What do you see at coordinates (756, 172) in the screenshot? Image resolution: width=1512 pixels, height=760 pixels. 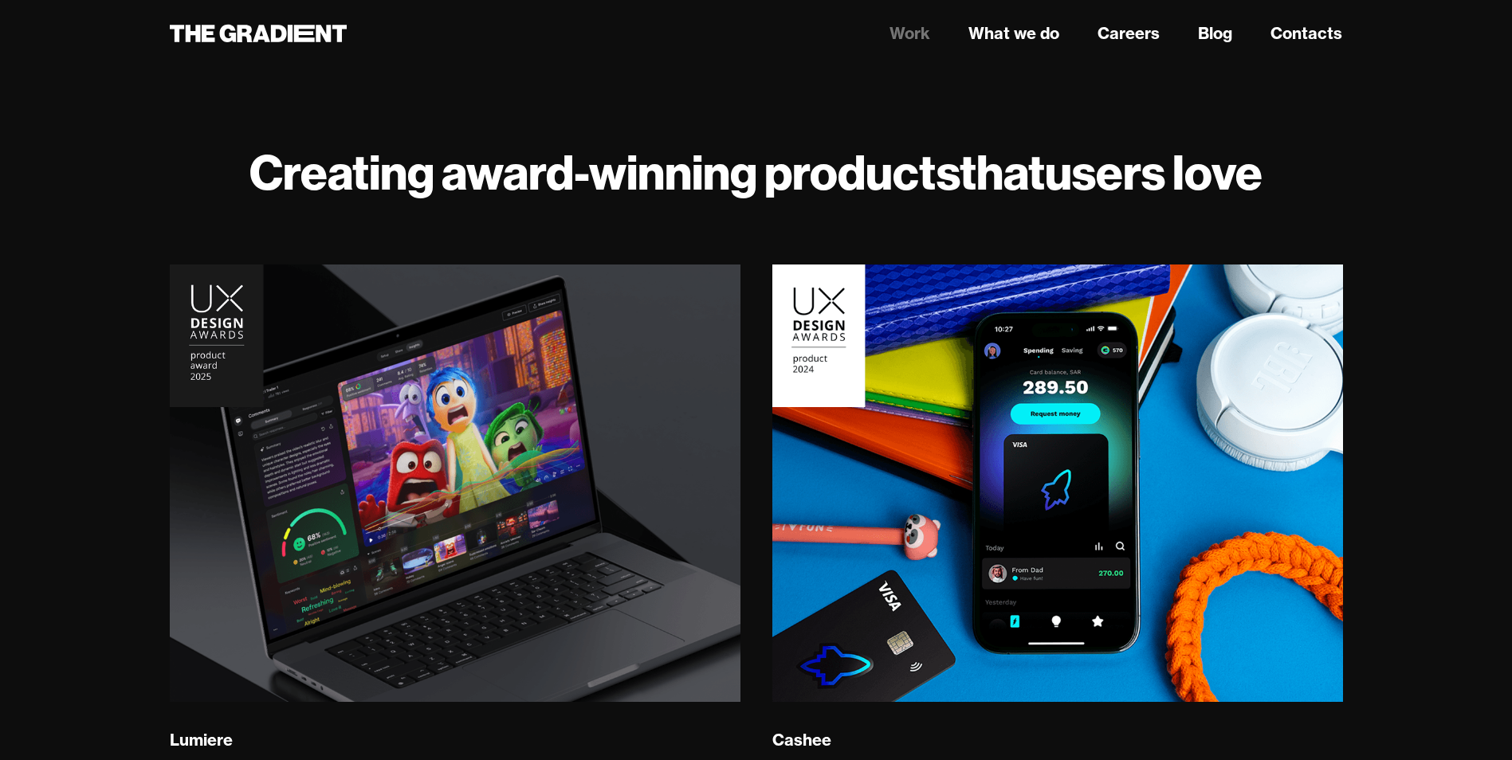 I see `h1: Creating award-winning products users love` at bounding box center [756, 172].